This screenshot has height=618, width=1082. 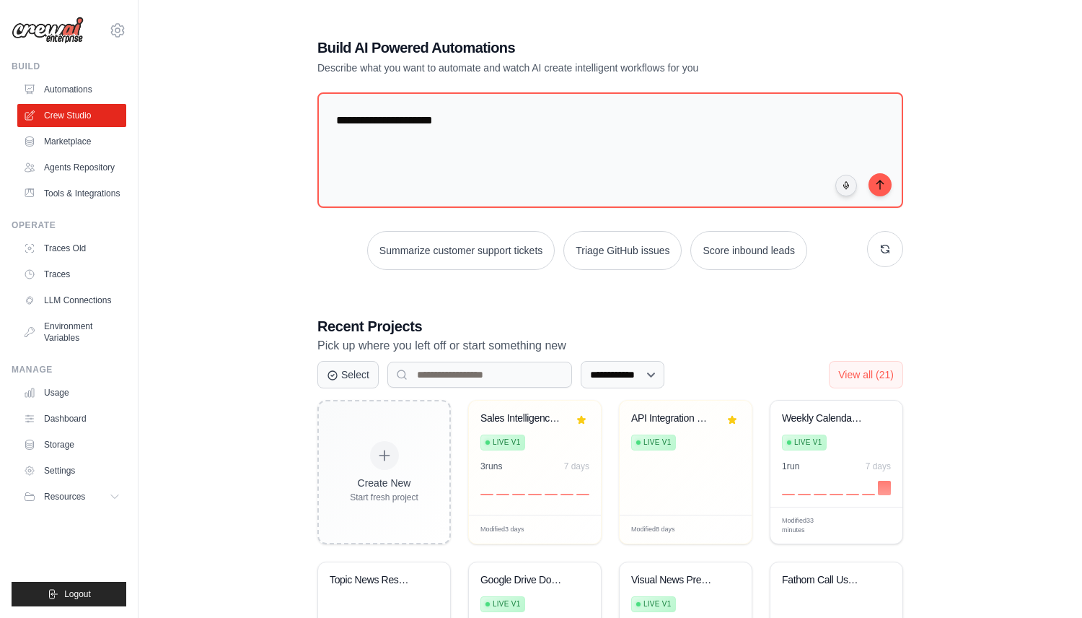 What do you see at coordinates (560, 68) in the screenshot?
I see `p: Describe what you want to automate and watch AI create intelligent workflows for you` at bounding box center [560, 68].